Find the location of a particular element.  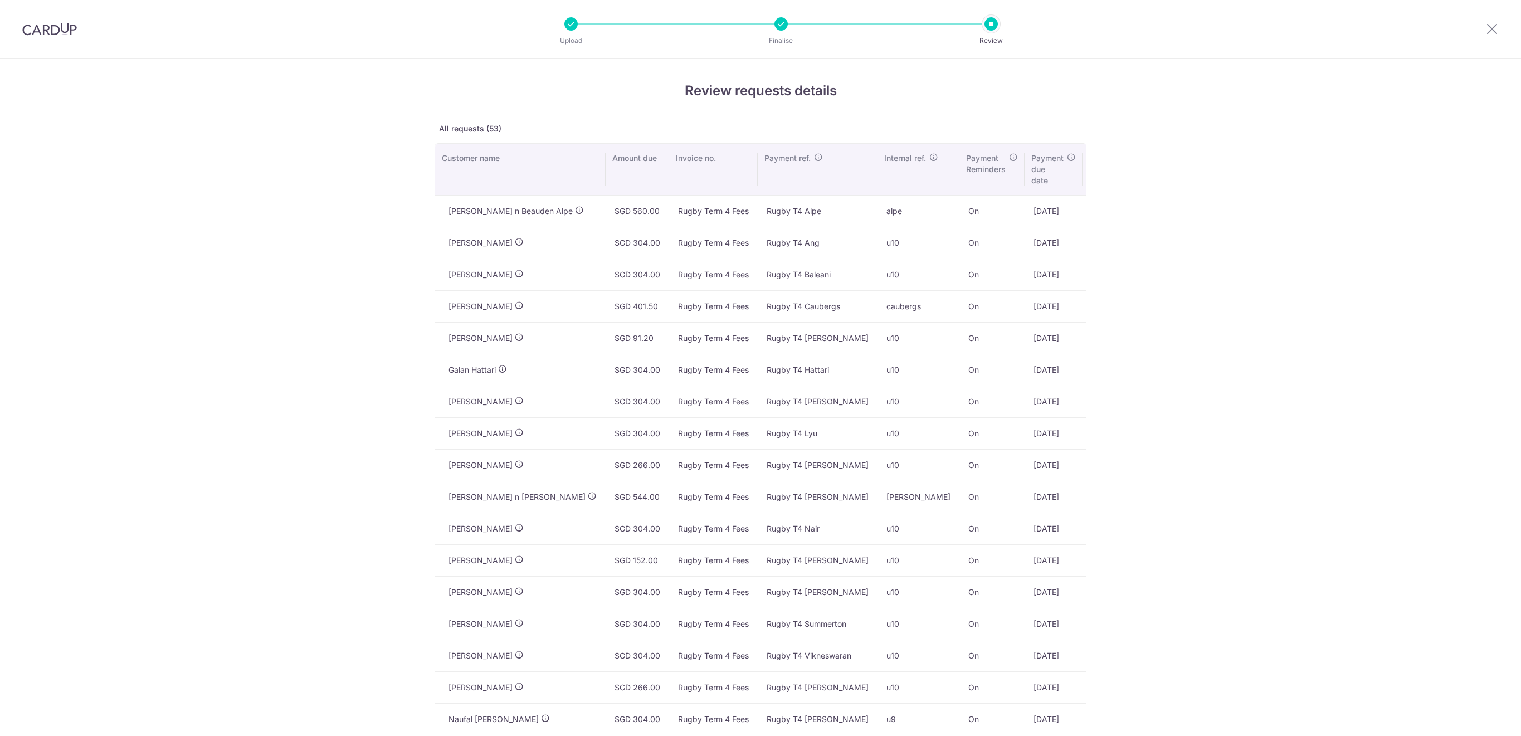

span: Payment due date is located at coordinates (1047, 169).